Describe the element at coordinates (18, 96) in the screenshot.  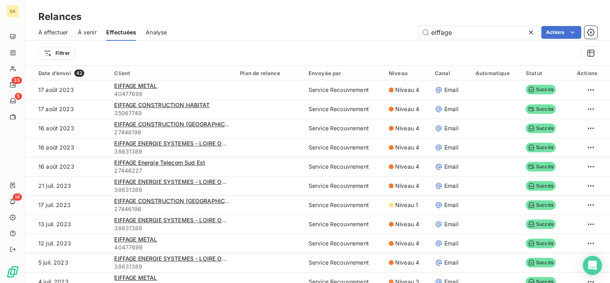
I see `span: 5` at that location.